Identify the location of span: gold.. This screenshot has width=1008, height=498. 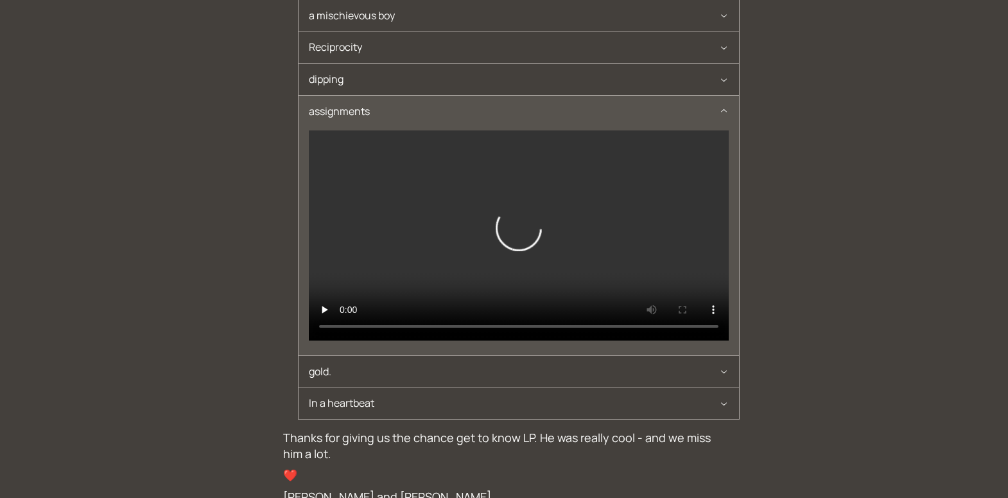
(514, 476).